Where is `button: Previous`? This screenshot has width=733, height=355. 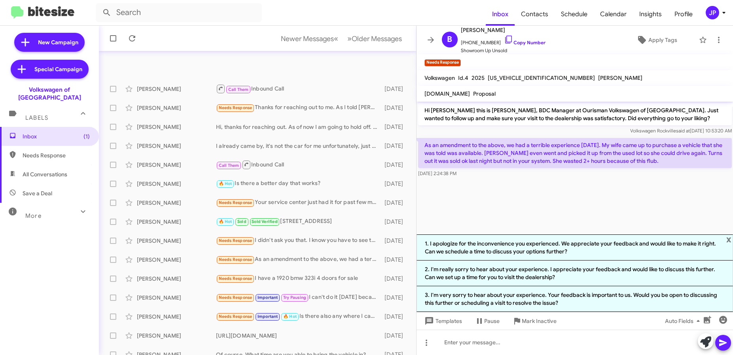 button: Previous is located at coordinates (310, 38).